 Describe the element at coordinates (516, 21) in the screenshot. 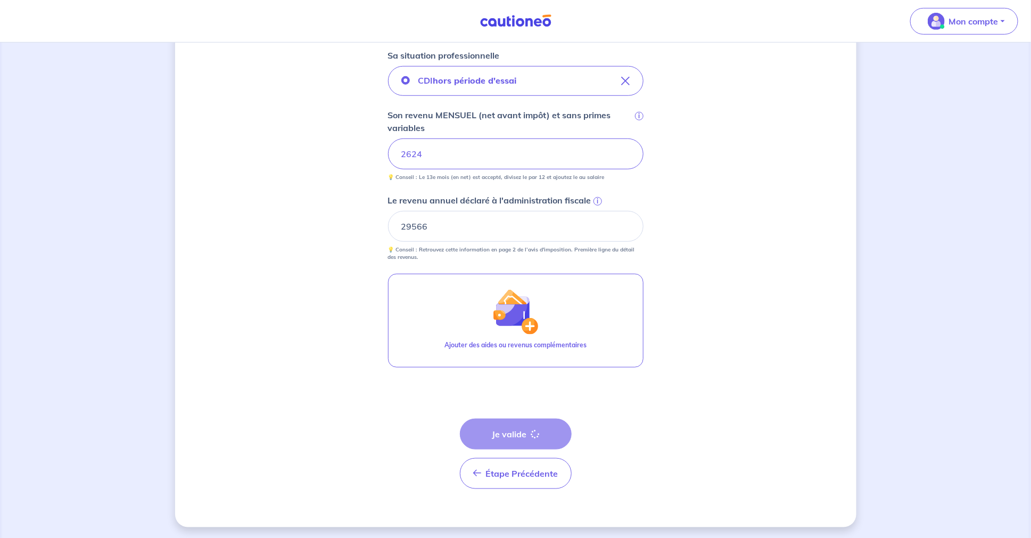

I see `img: Cautioneo` at that location.